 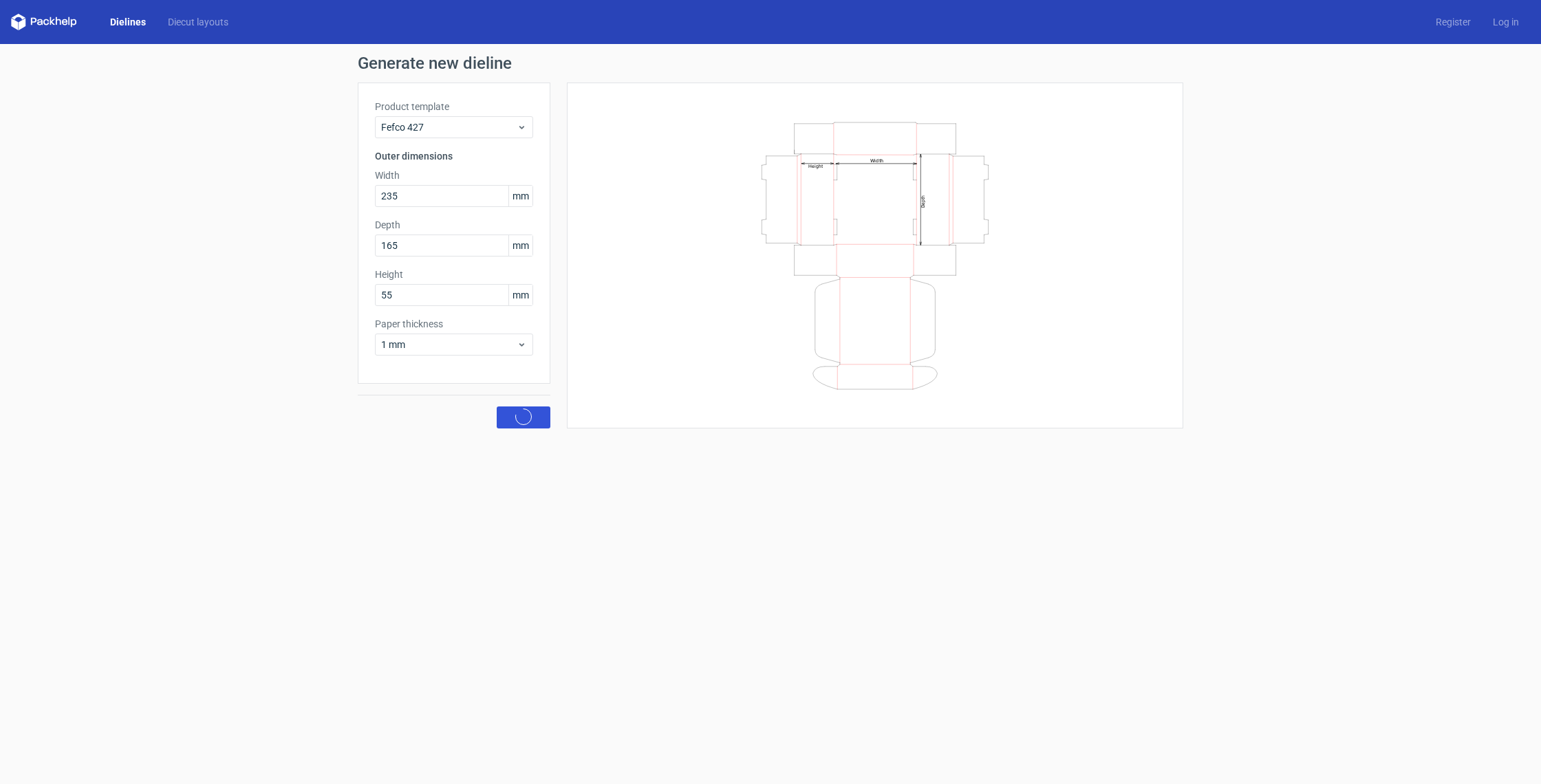 What do you see at coordinates (454, 107) in the screenshot?
I see `label: Product template` at bounding box center [454, 107].